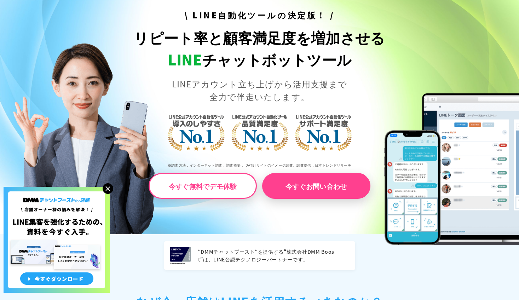 The height and width of the screenshot is (300, 519). What do you see at coordinates (274, 256) in the screenshot?
I see `p: “DMMチャットブースト“を提供する“株式会社DMM Boost”は、LINE公認テクノロジーパートナーです。` at bounding box center [274, 256].